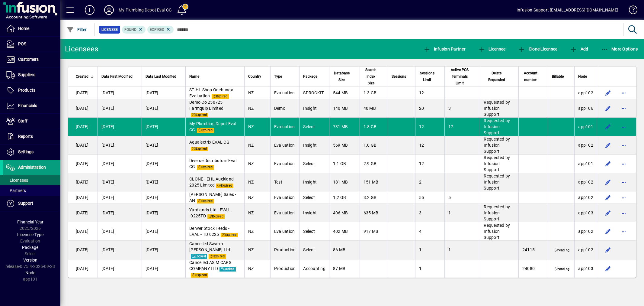 This screenshot has width=644, height=306. What do you see at coordinates (285, 182) in the screenshot?
I see `td: Test` at bounding box center [285, 182].